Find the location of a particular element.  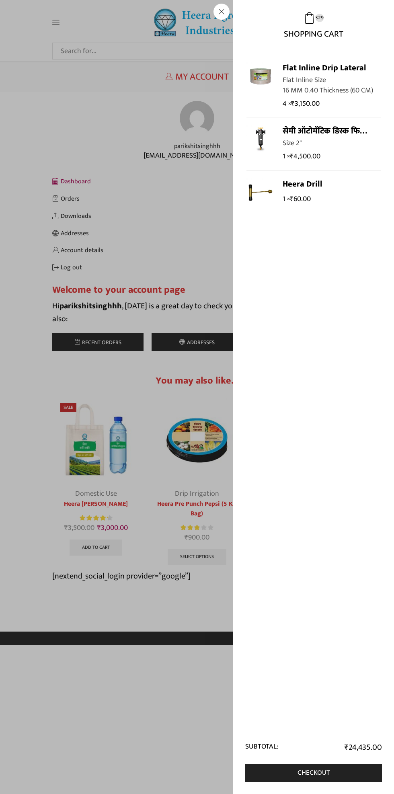

img: Flat Inline Drip Lateral is located at coordinates (260, 76).